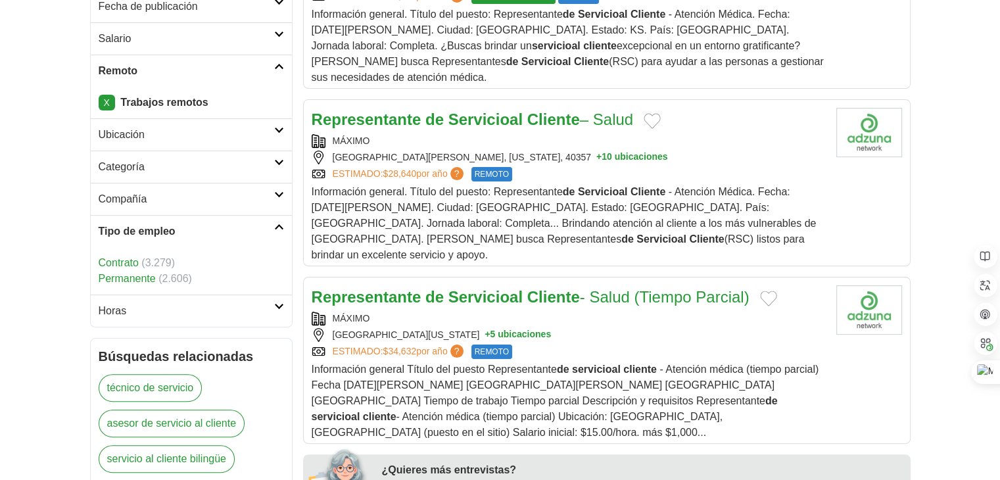  I want to click on font: - Salud (Tiempo Parcial), so click(664, 296).